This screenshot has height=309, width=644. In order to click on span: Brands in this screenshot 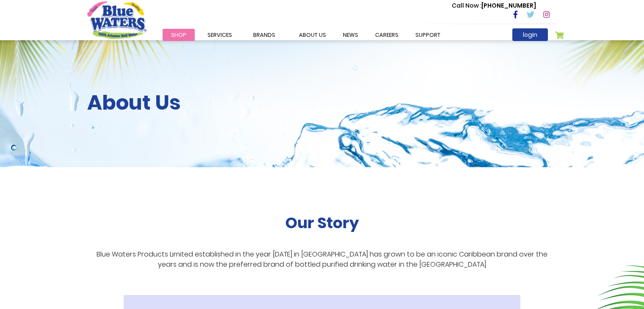, I will do `click(264, 35)`.